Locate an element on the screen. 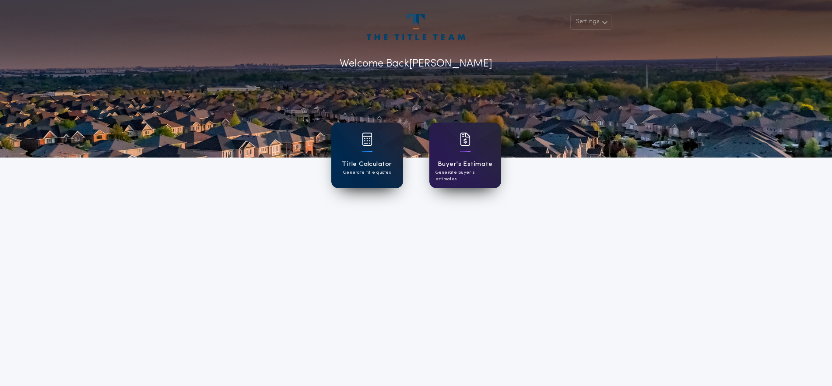  p: Generate title quotes is located at coordinates (367, 173).